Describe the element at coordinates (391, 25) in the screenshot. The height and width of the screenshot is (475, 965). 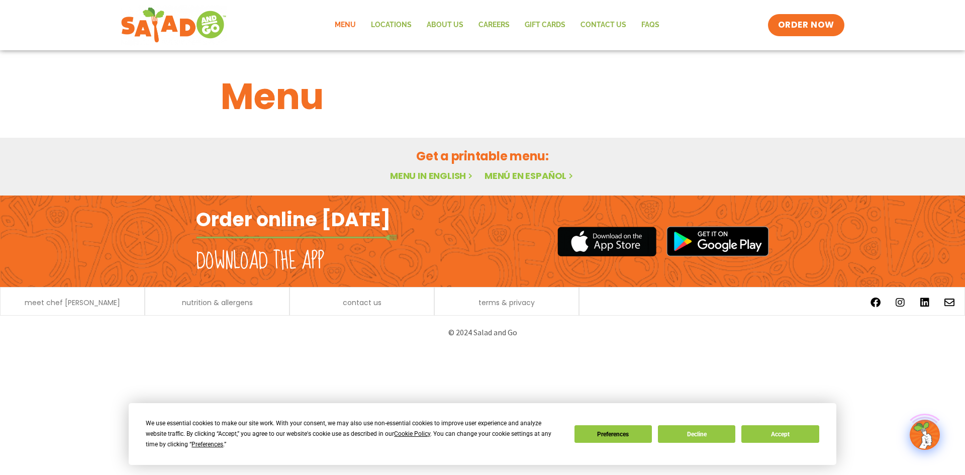
I see `a: Locations` at that location.